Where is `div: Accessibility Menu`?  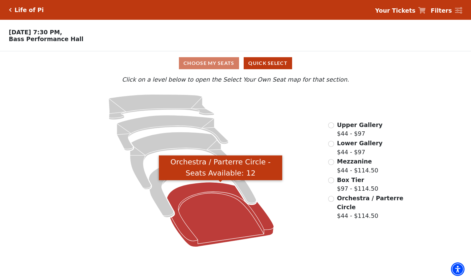 div: Accessibility Menu is located at coordinates (458, 269).